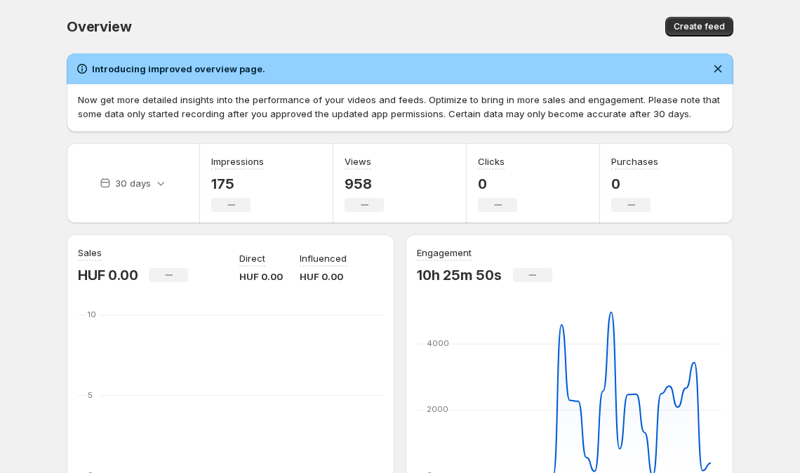  Describe the element at coordinates (178, 69) in the screenshot. I see `h2: Introducing improved overview page.` at that location.